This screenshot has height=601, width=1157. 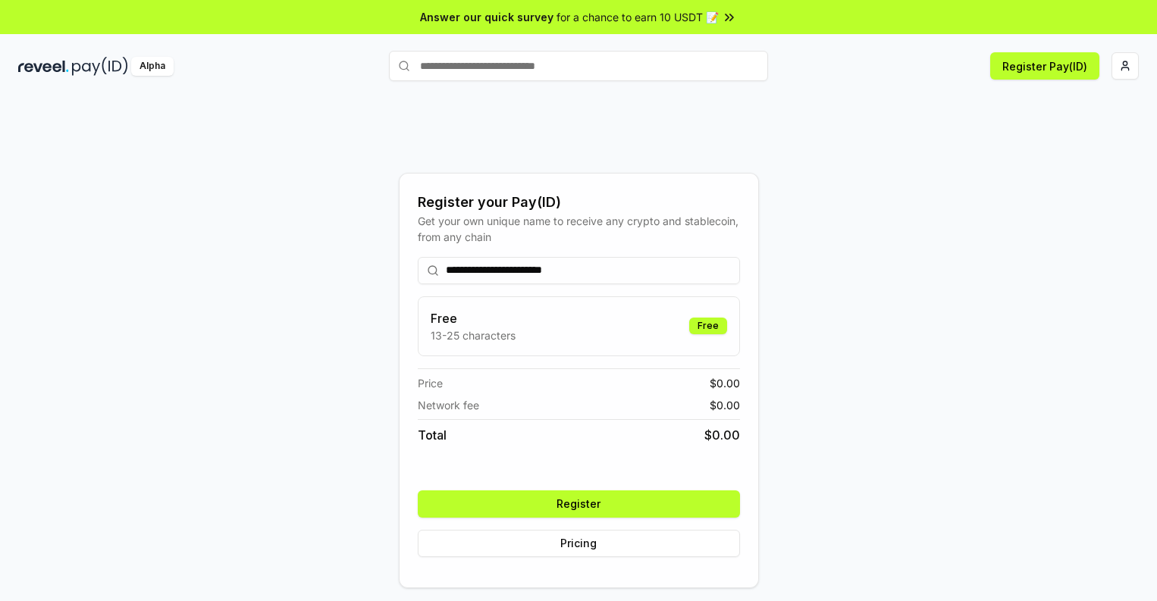 What do you see at coordinates (1045, 66) in the screenshot?
I see `button: Register Pay(ID)` at bounding box center [1045, 66].